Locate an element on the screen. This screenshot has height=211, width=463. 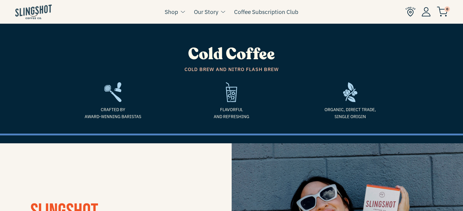
img: Find Us is located at coordinates (410, 12).